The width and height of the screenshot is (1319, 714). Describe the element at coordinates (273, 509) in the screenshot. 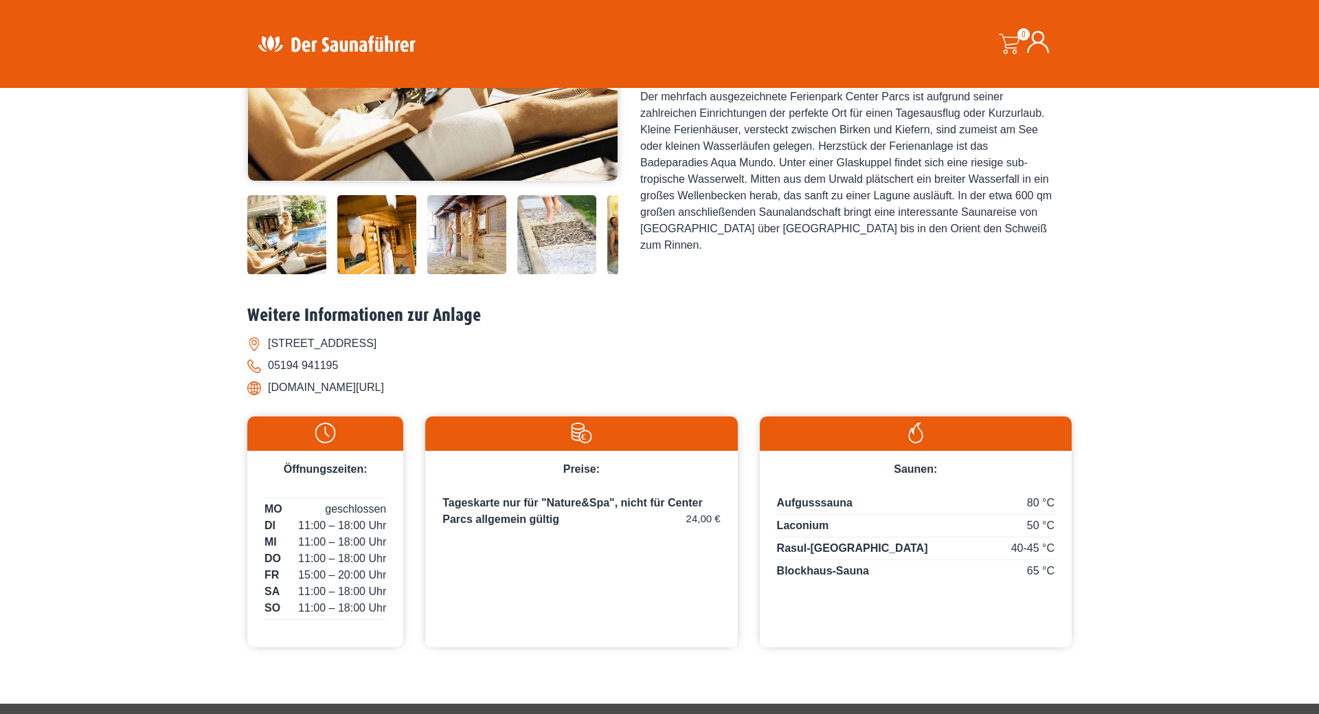

I see `span: MO` at that location.